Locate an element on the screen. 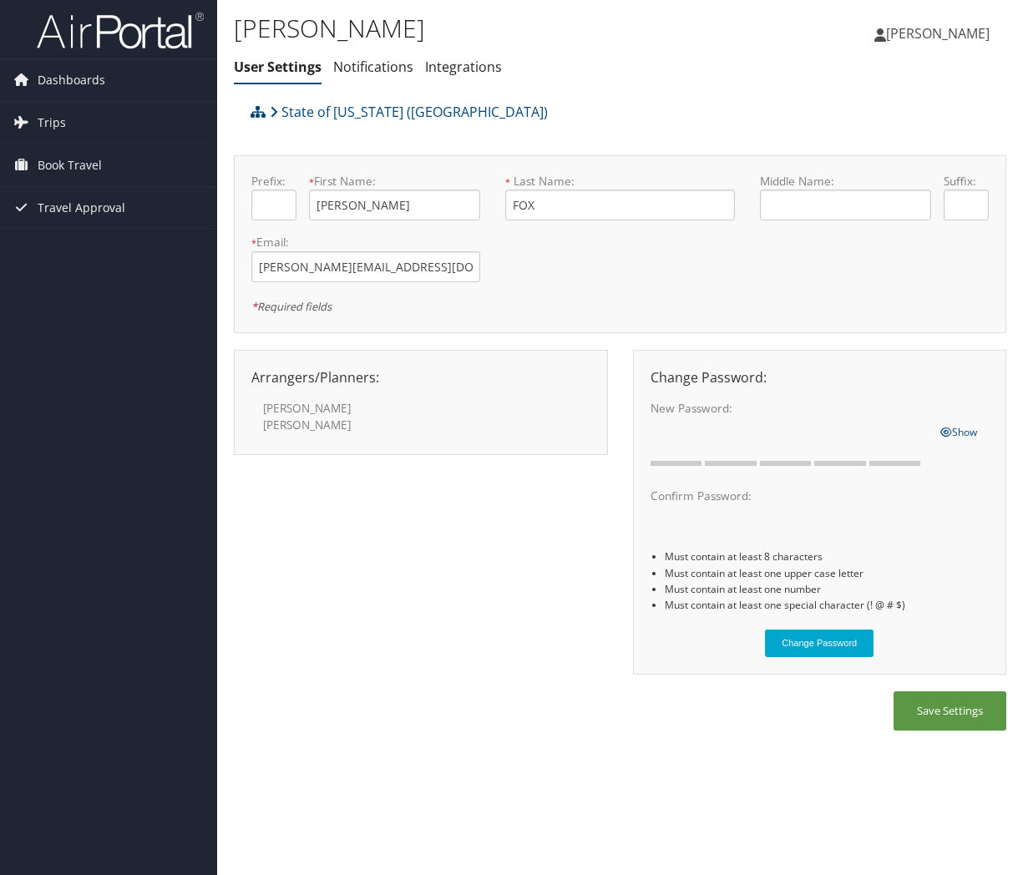 The width and height of the screenshot is (1023, 875). img: airportal-logo.png is located at coordinates (120, 30).